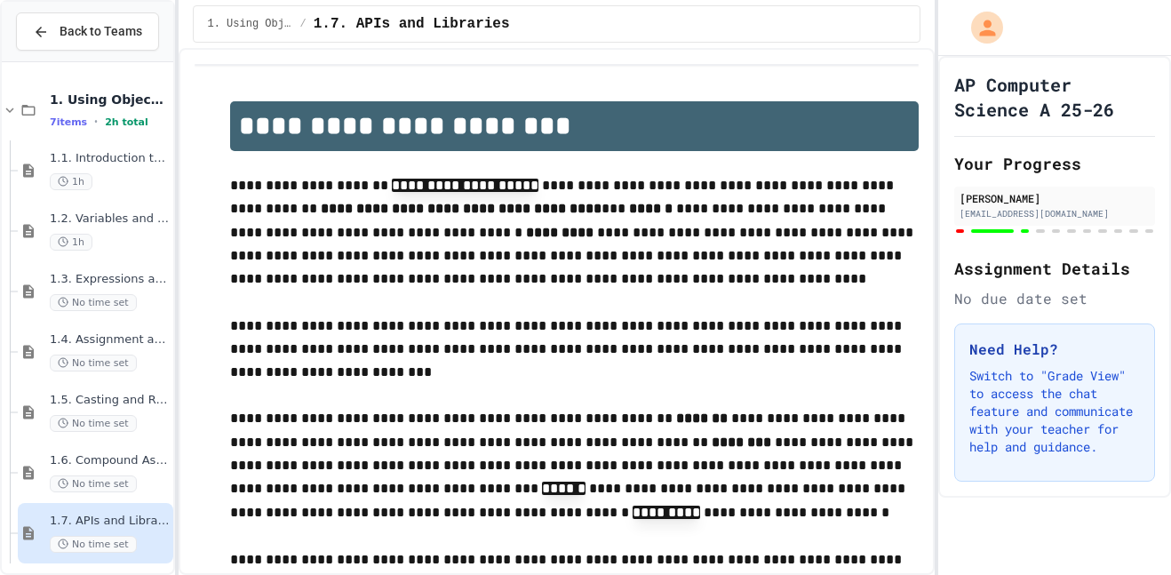 This screenshot has width=1171, height=575. I want to click on span: 1.2. Variables and Data Types, so click(109, 219).